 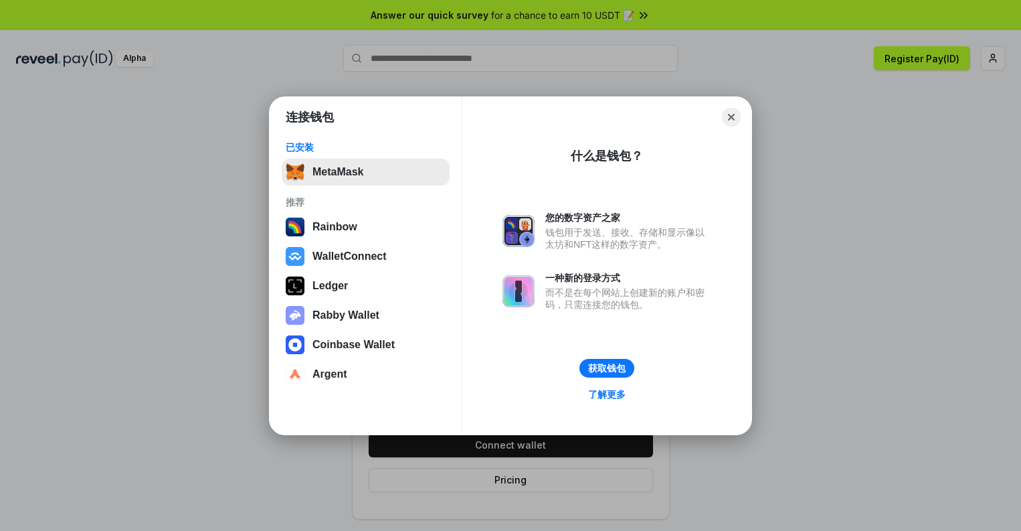 I want to click on img: svg+xml,%3Csvg%20xmlns%3D%22http%3A%2F%2Fwww.w3.org%2F2000%2Fsvg%22%20width%3D%2228%22%20height%3..., so click(x=295, y=286).